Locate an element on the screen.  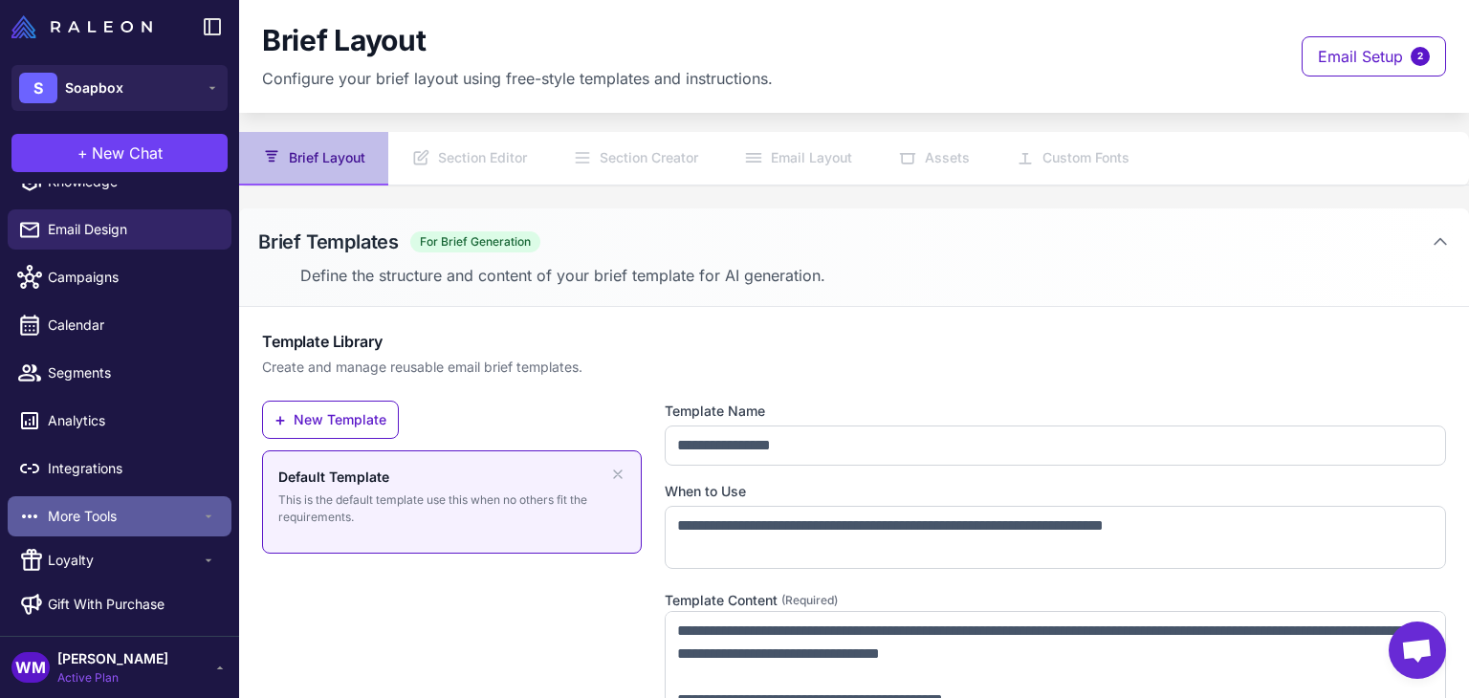
span: Gift With Purchase is located at coordinates (106, 605).